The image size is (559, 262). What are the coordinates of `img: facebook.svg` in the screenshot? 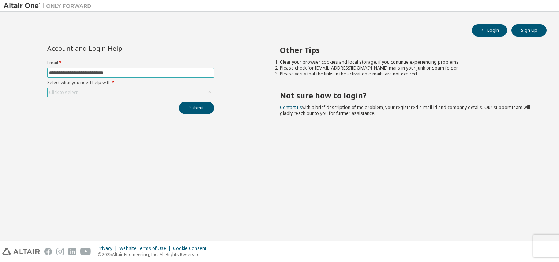 It's located at (48, 251).